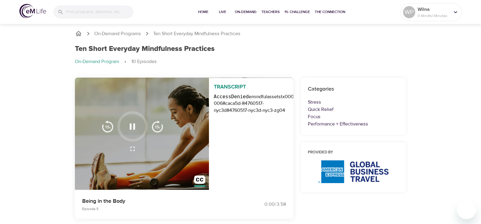 The width and height of the screenshot is (481, 224). Describe the element at coordinates (353, 89) in the screenshot. I see `h6: Categories` at that location.